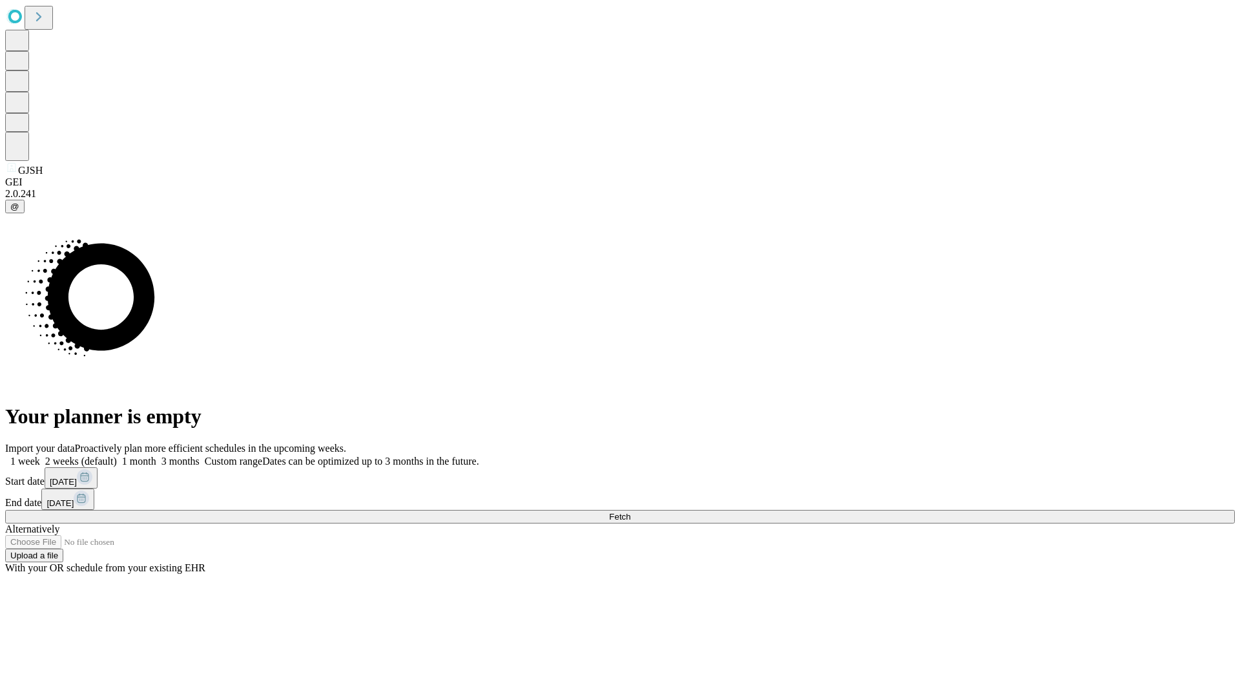 The image size is (1240, 698). What do you see at coordinates (233, 461) in the screenshot?
I see `span: Custom range` at bounding box center [233, 461].